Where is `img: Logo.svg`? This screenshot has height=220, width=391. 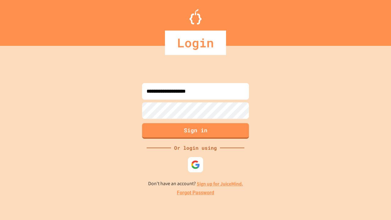 img: Logo.svg is located at coordinates (196, 17).